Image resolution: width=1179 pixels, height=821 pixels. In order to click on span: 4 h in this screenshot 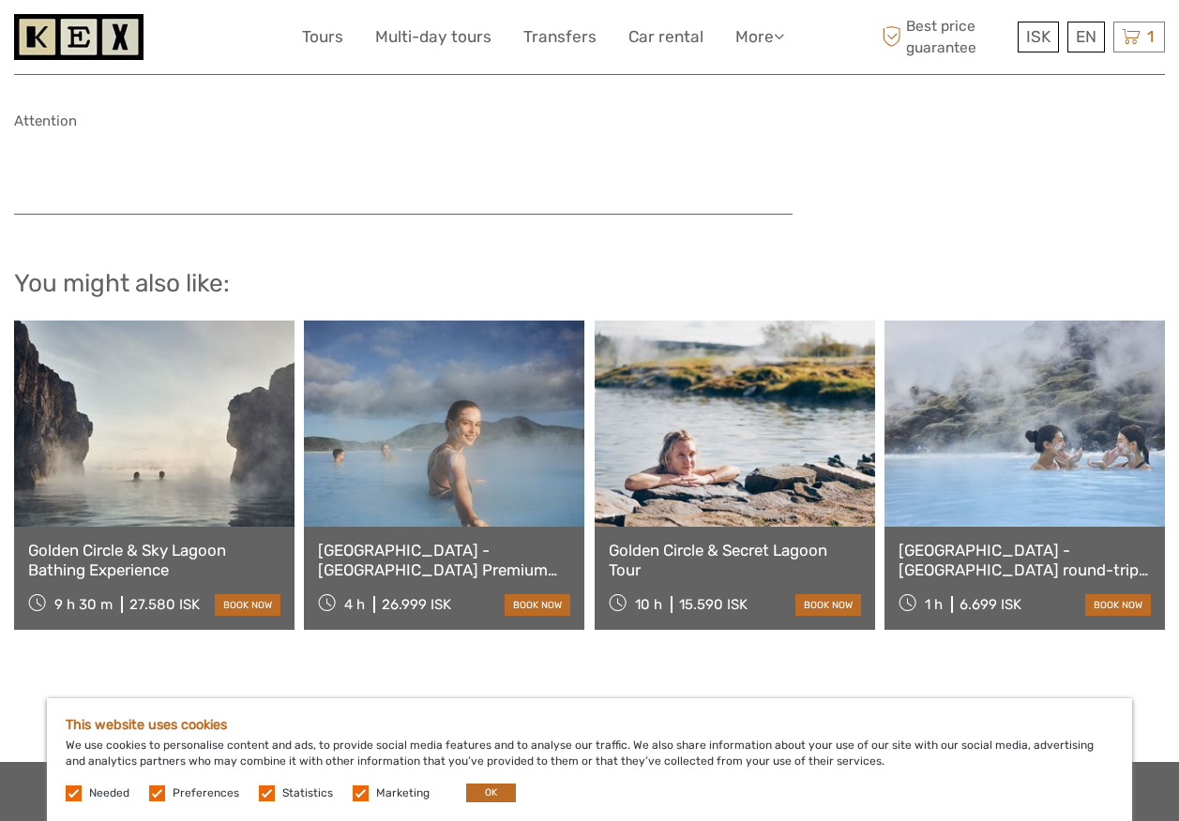, I will do `click(354, 605)`.